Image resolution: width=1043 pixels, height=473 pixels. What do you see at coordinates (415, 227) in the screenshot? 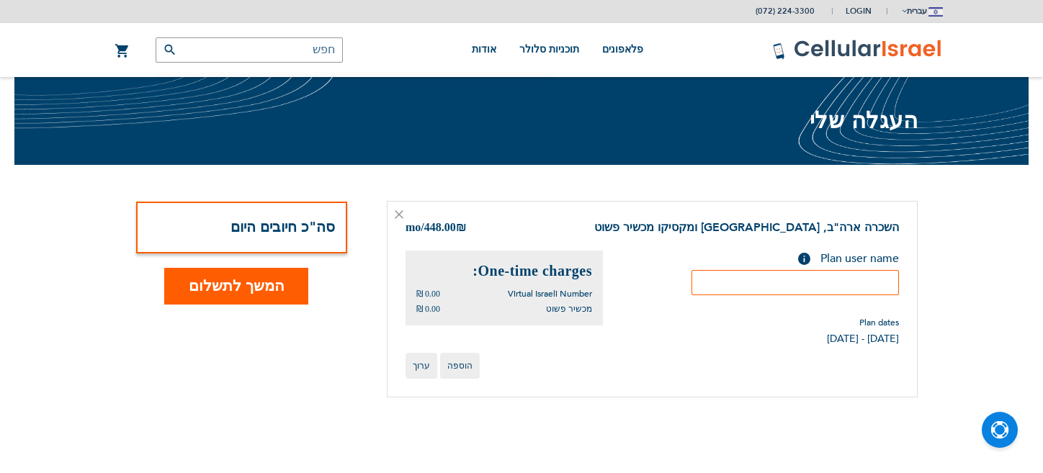
I see `span: /mo` at bounding box center [415, 227].